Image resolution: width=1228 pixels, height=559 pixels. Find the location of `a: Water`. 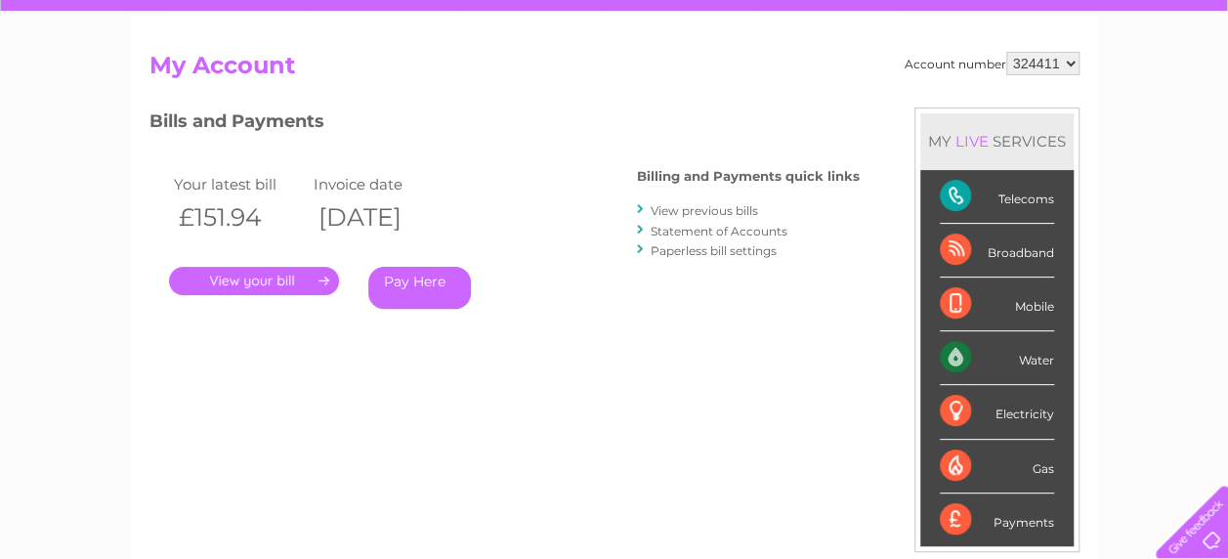

a: Water is located at coordinates (902, 90).